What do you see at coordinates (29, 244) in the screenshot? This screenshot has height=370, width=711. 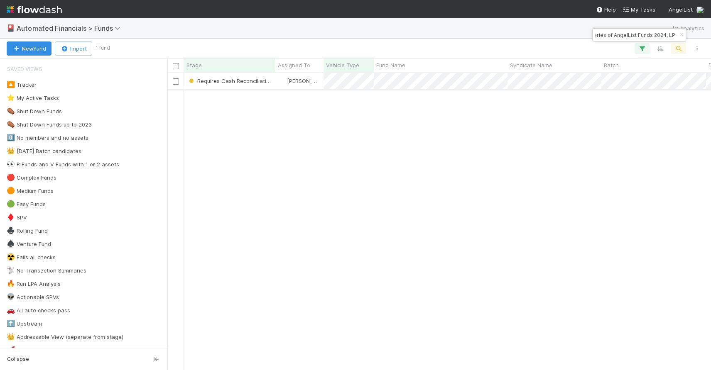 I see `div: Venture Fund` at bounding box center [29, 244].